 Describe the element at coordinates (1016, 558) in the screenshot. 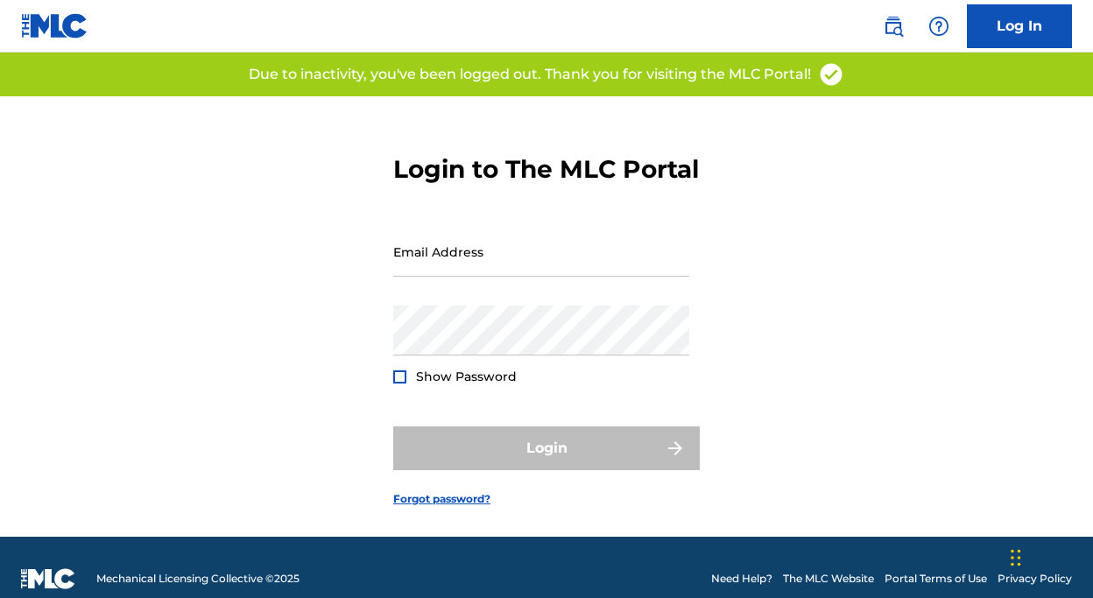

I see `div: Drag` at that location.